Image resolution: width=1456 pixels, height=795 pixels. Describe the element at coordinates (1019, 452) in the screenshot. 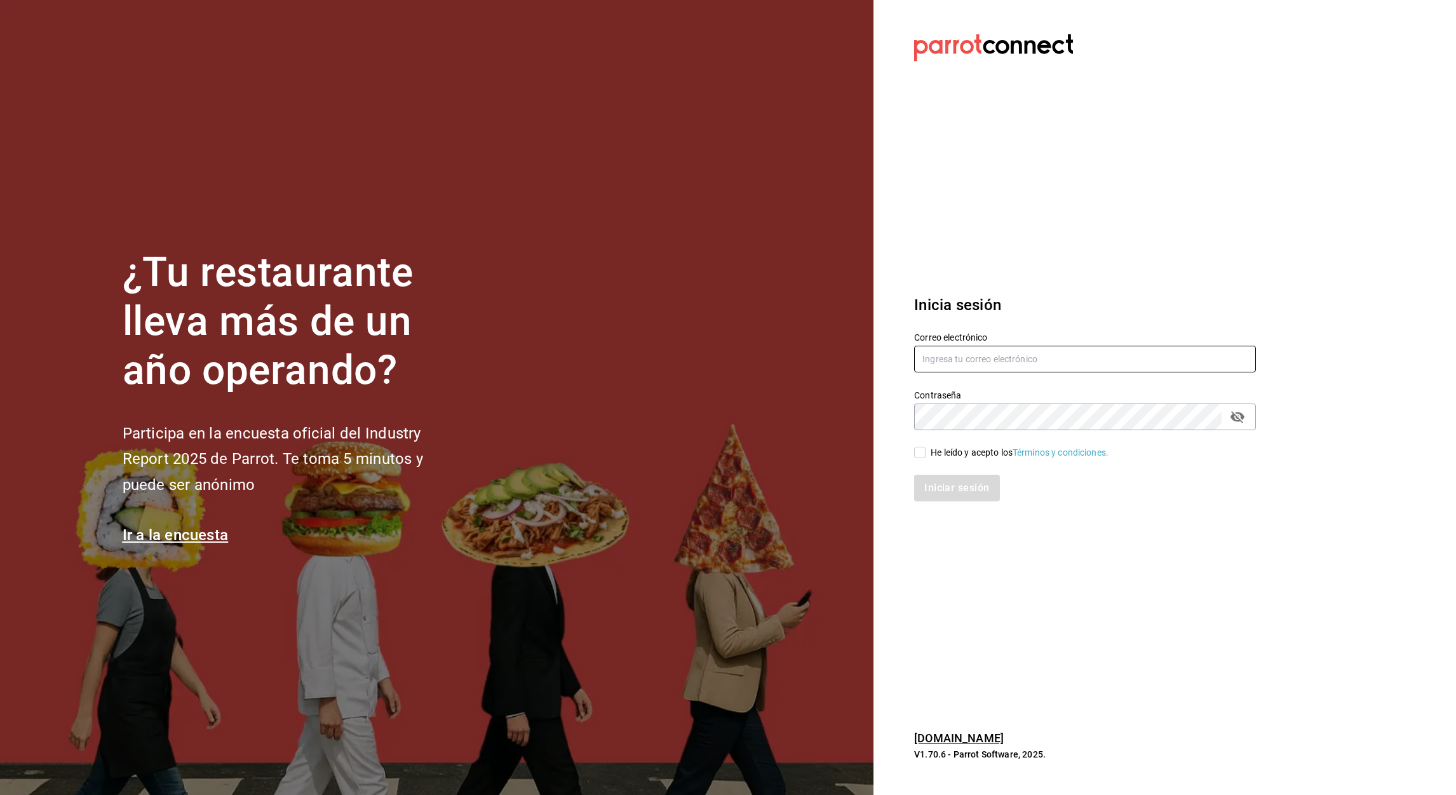

I see `div: He leído y acepto los` at that location.